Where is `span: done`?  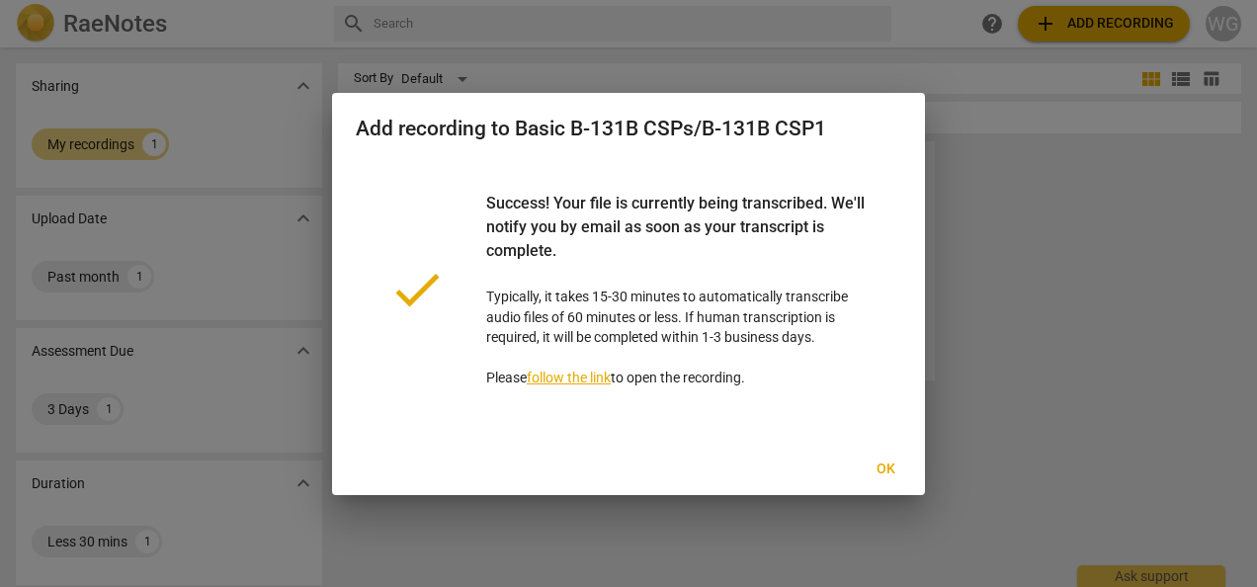
span: done is located at coordinates (417, 290).